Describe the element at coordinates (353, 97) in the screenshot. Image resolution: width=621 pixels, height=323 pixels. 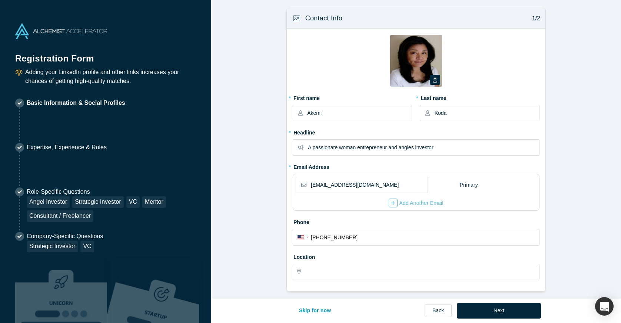
I see `label: First name` at that location.